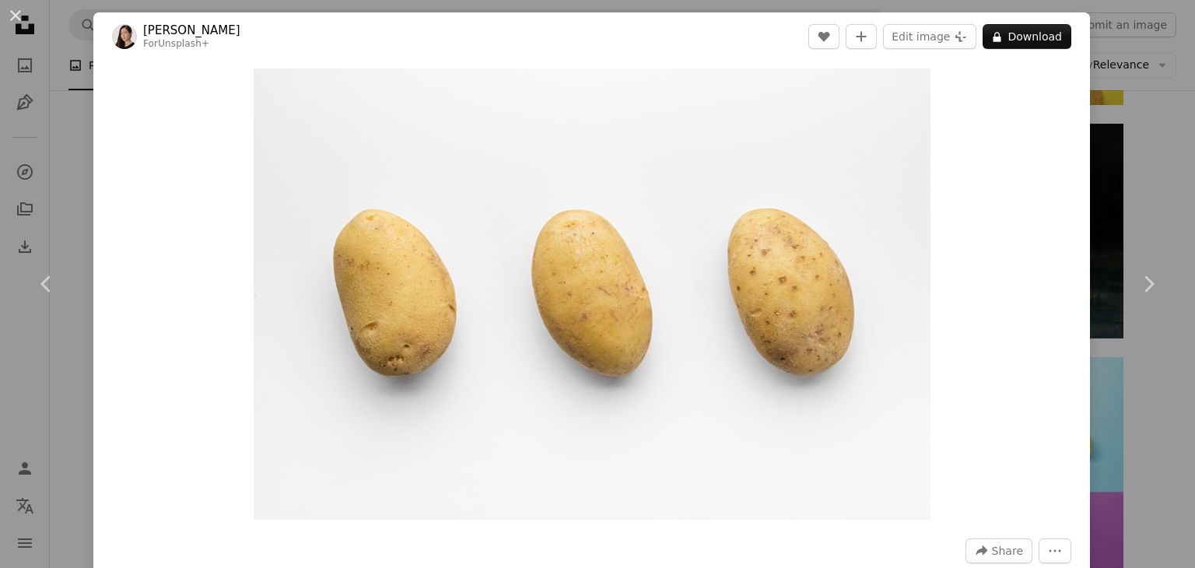 The width and height of the screenshot is (1195, 568). Describe the element at coordinates (191, 44) in the screenshot. I see `div: For` at that location.